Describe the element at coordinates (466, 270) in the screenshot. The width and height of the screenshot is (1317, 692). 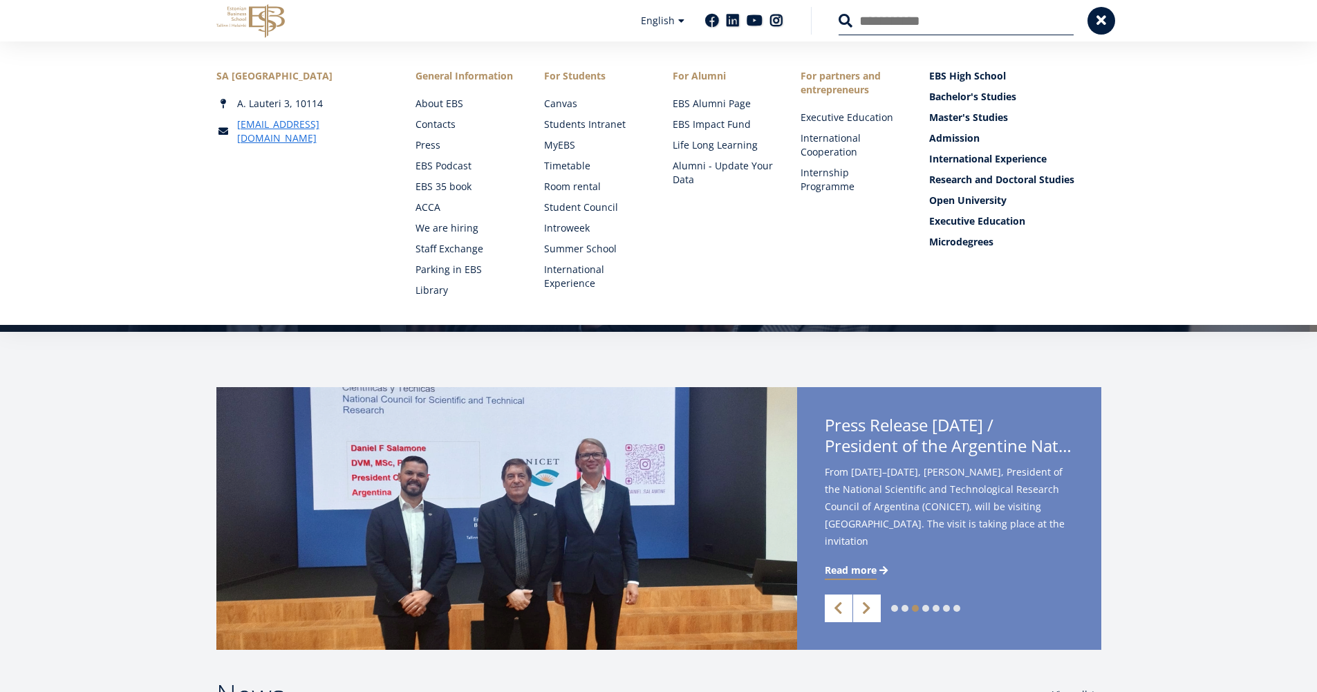
I see `a: Parking in EBS` at that location.